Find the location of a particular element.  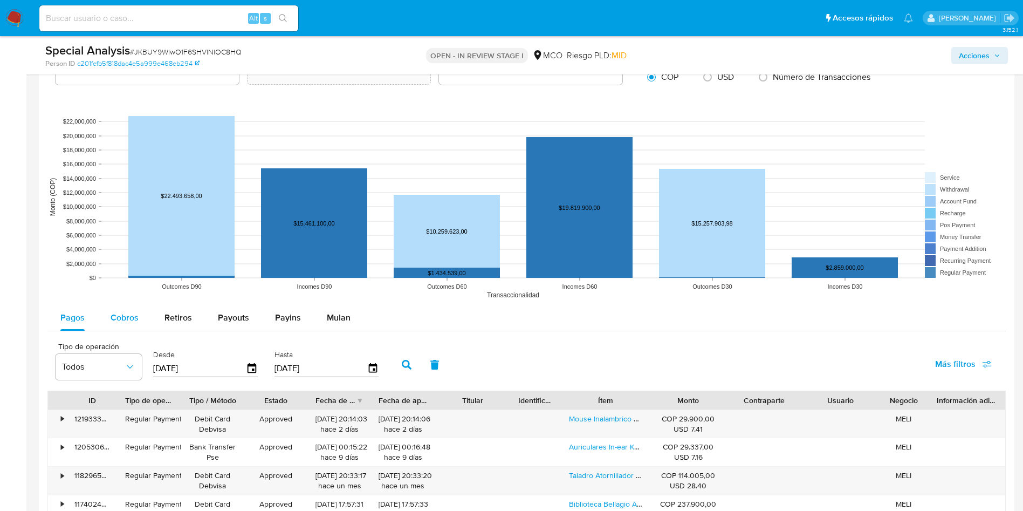

a: Notificaciones is located at coordinates (908, 18).